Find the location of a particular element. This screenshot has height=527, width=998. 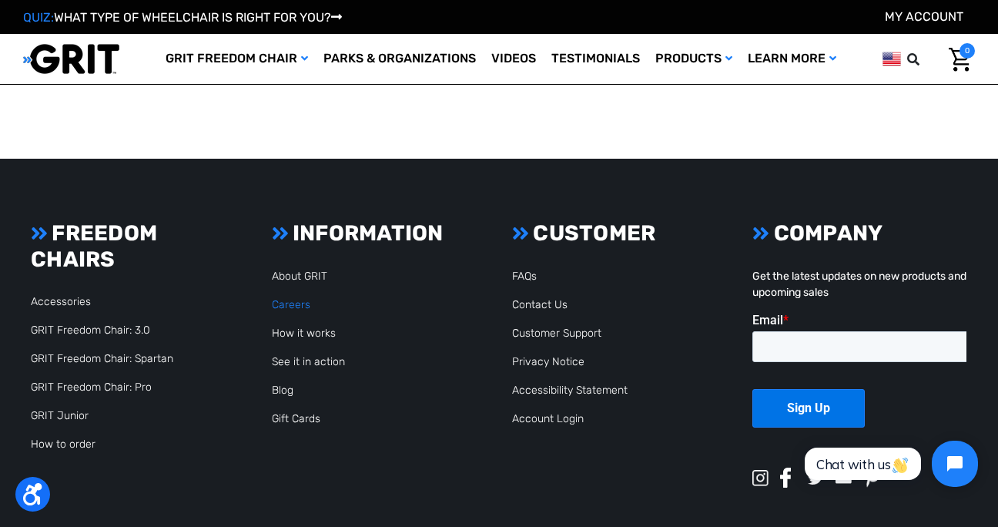

h3: FREEDOM CHAIRS is located at coordinates (138, 246).